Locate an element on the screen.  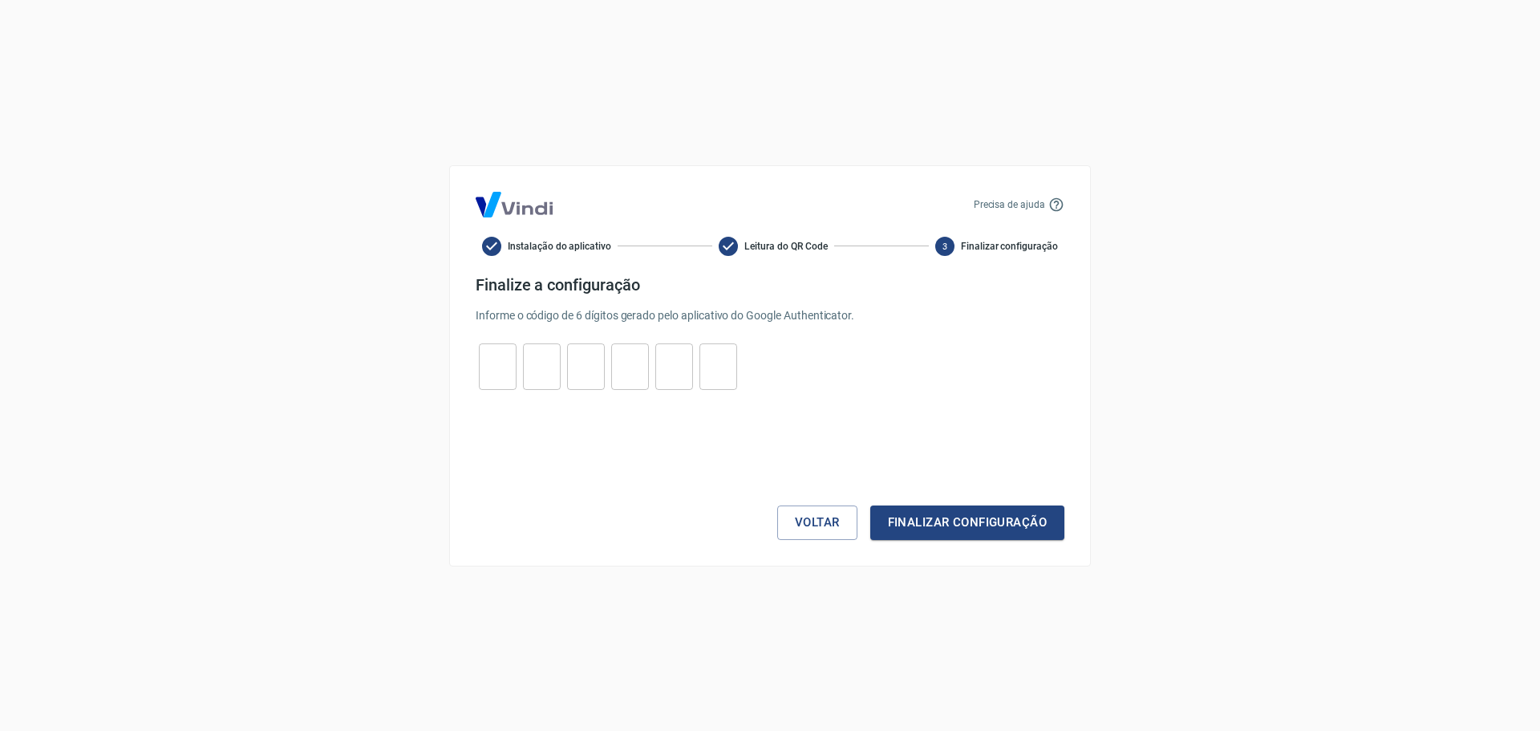
span: Leitura do QR Code is located at coordinates (785, 246).